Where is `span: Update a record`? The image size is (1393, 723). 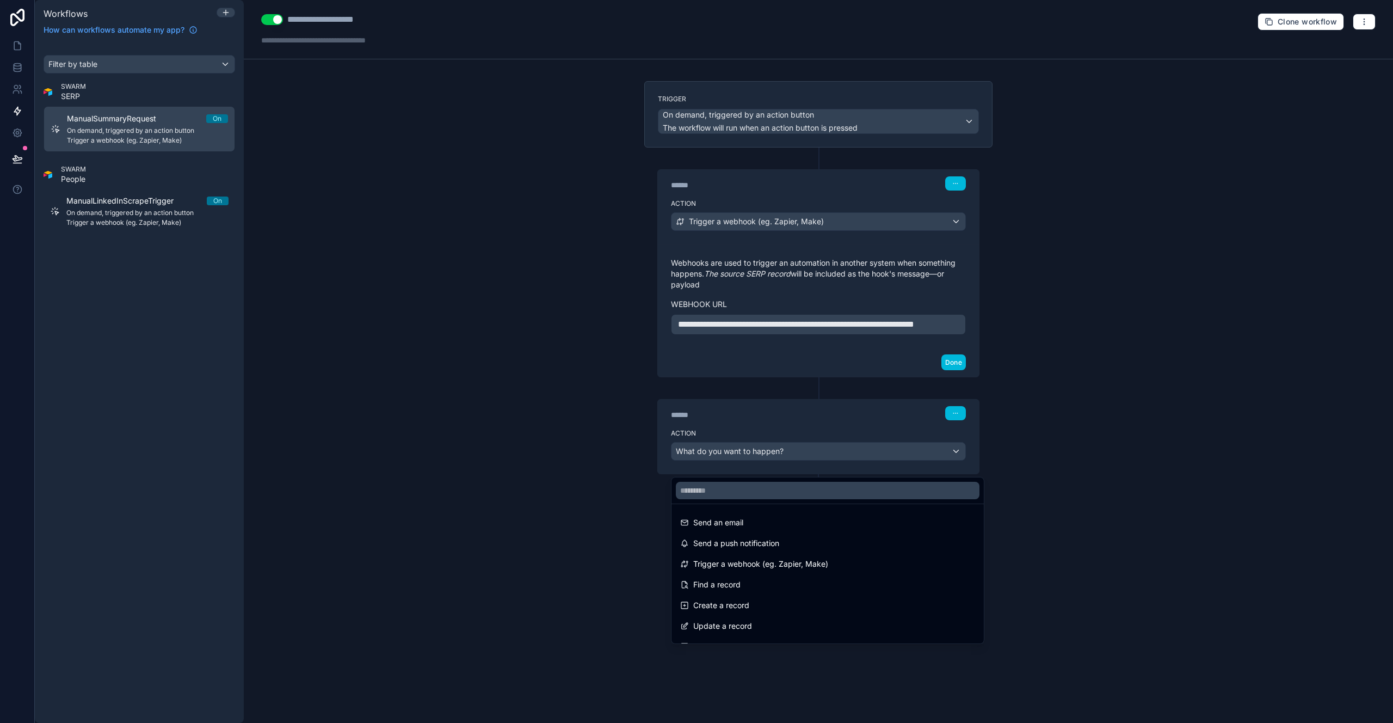 span: Update a record is located at coordinates (723, 626).